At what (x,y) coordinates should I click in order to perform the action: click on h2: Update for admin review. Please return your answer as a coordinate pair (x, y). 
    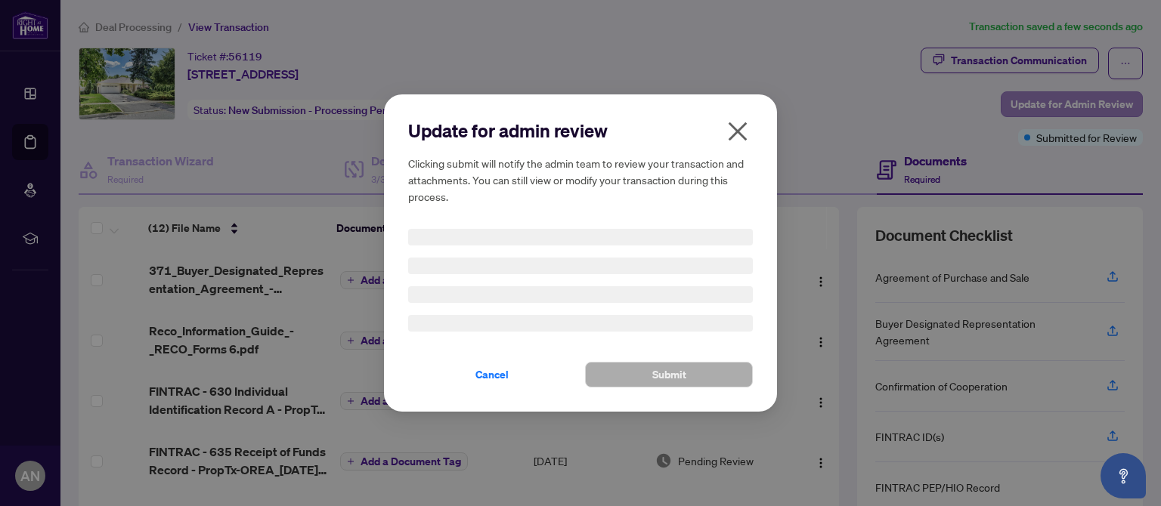
    Looking at the image, I should click on (580, 131).